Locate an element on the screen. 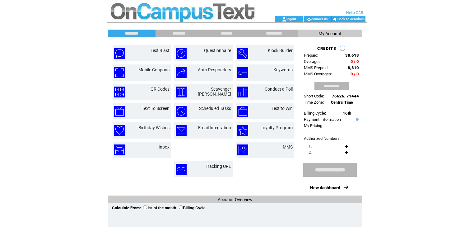  img: backArrow.gif is located at coordinates (335, 19).